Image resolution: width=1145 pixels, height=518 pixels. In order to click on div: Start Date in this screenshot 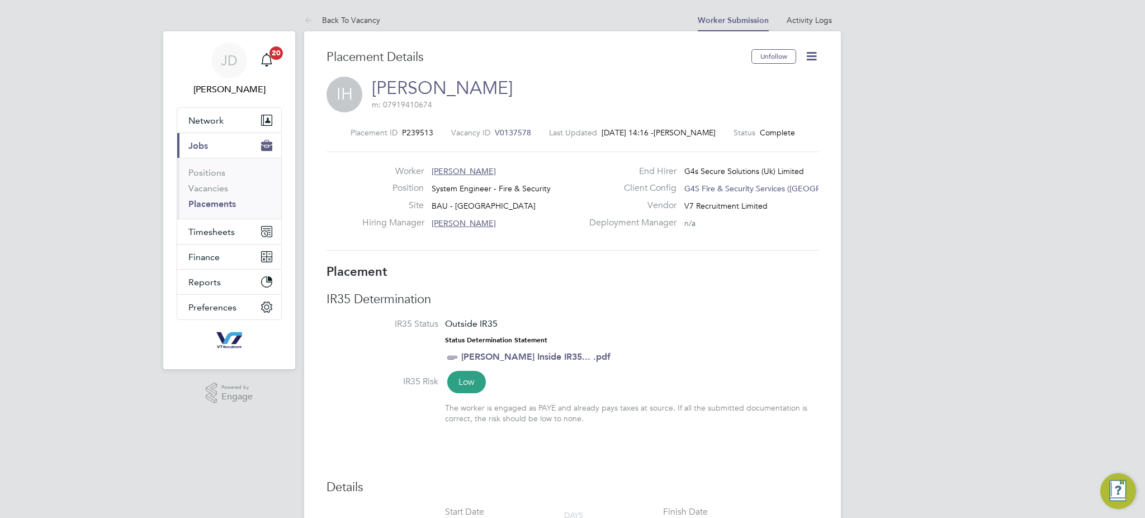, I will do `click(464, 511)`.